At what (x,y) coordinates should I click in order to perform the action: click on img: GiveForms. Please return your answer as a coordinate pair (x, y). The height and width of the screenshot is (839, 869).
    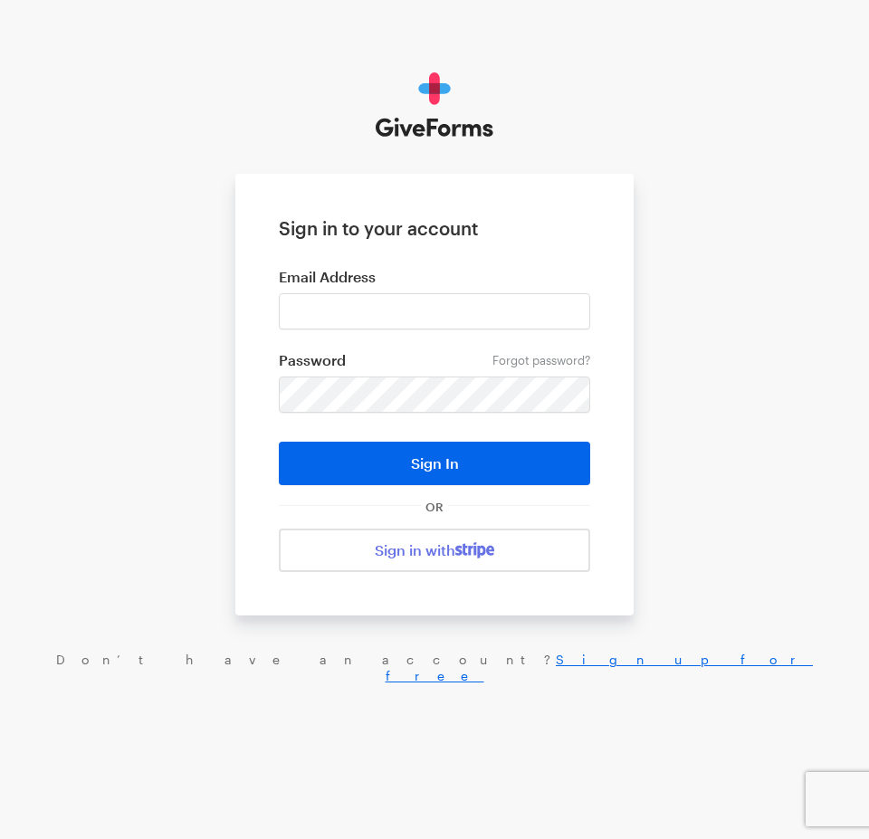
    Looking at the image, I should click on (435, 105).